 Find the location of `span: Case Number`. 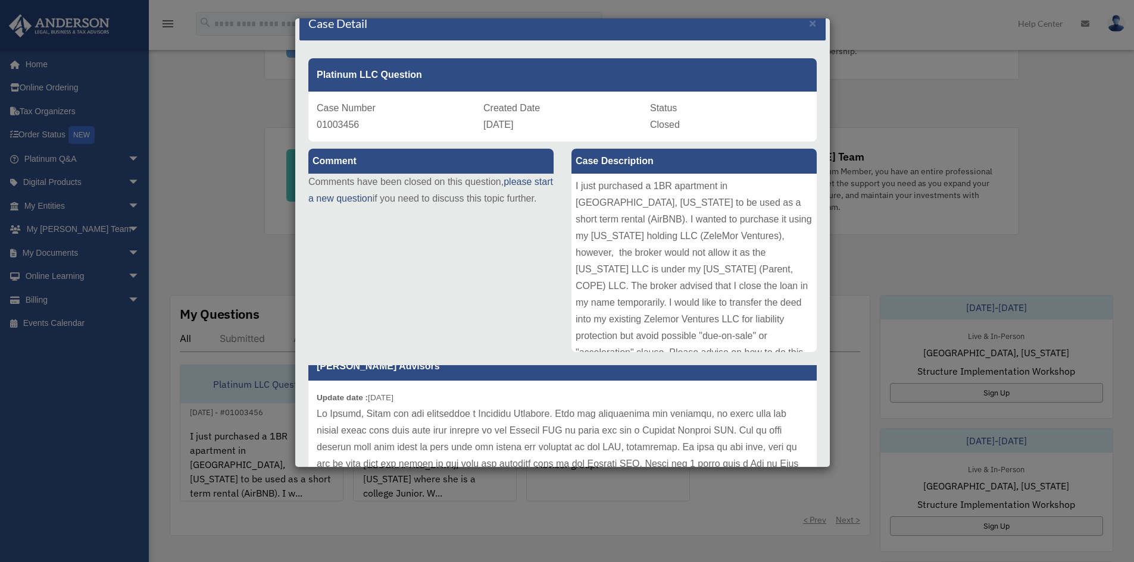

span: Case Number is located at coordinates (346, 108).